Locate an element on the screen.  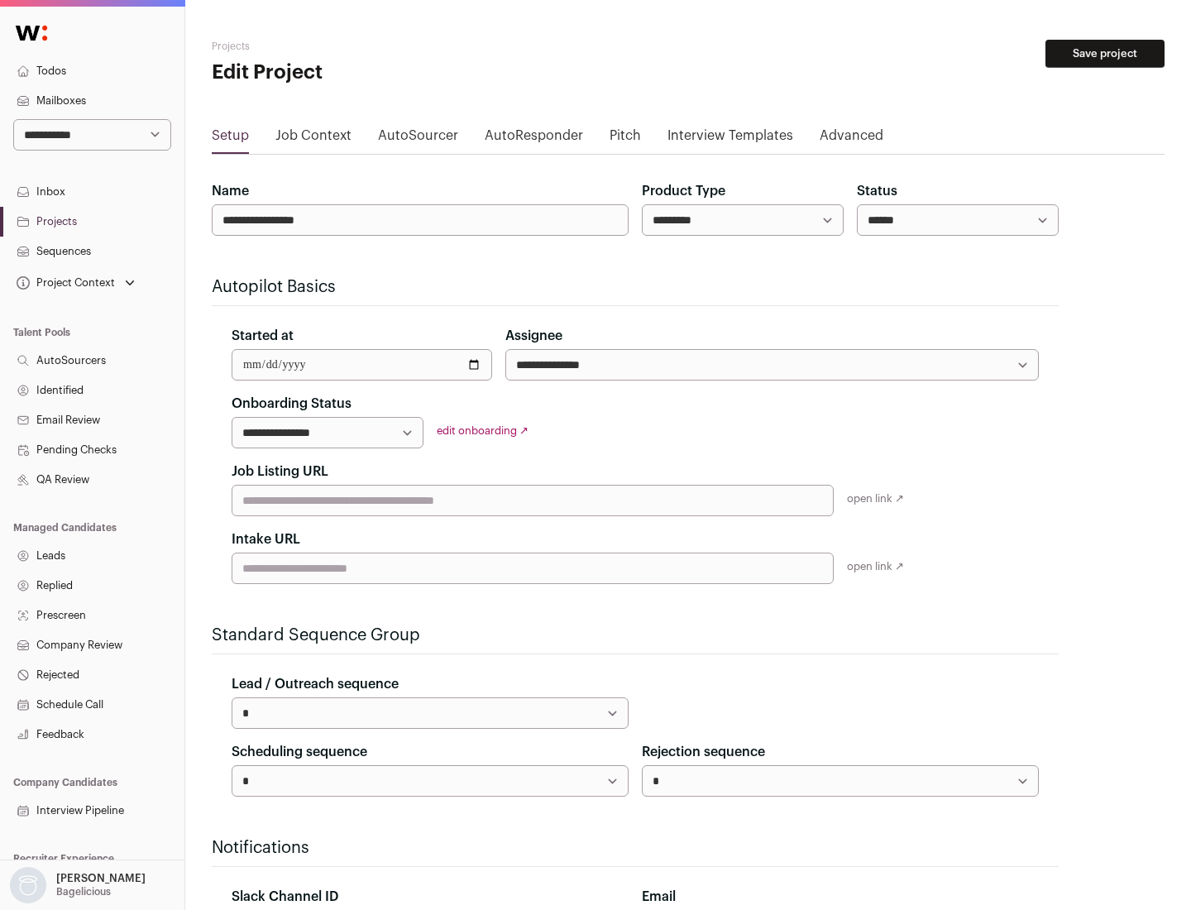
a: Interview Templates is located at coordinates (730, 139).